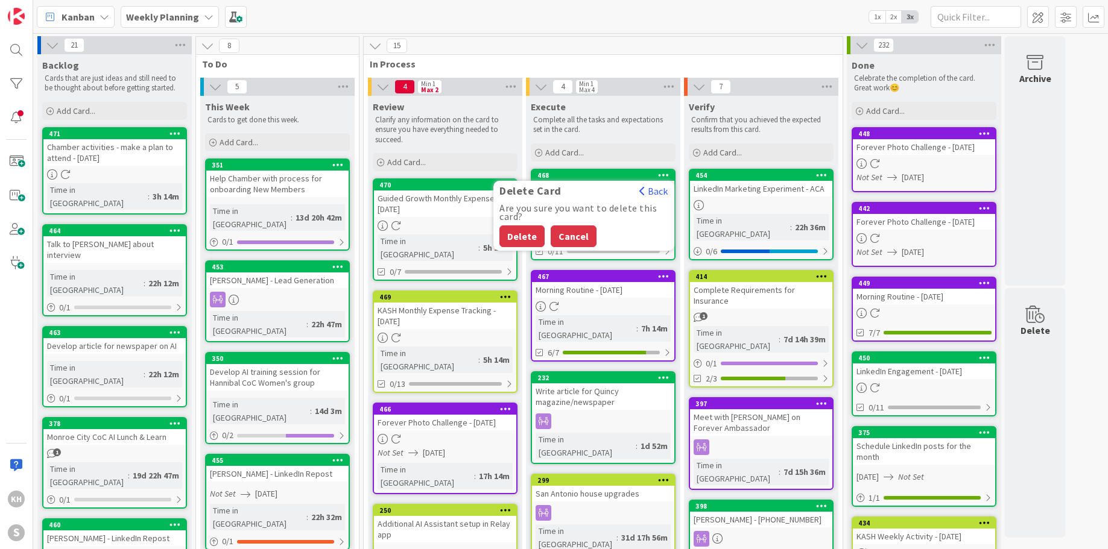 Image resolution: width=1108 pixels, height=549 pixels. Describe the element at coordinates (277, 372) in the screenshot. I see `div: 350Develop AI training session for Hannibal CoC Women's group` at that location.